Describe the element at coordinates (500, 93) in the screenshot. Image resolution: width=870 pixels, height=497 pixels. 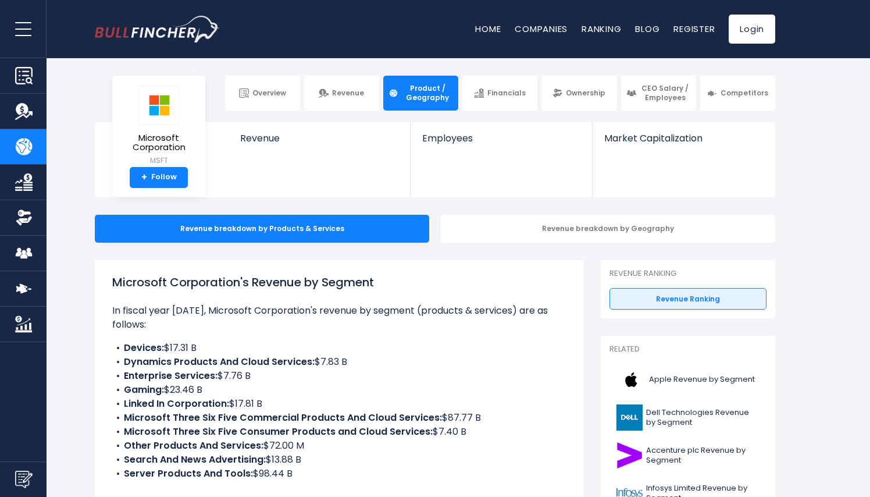
I see `a: Financials` at that location.